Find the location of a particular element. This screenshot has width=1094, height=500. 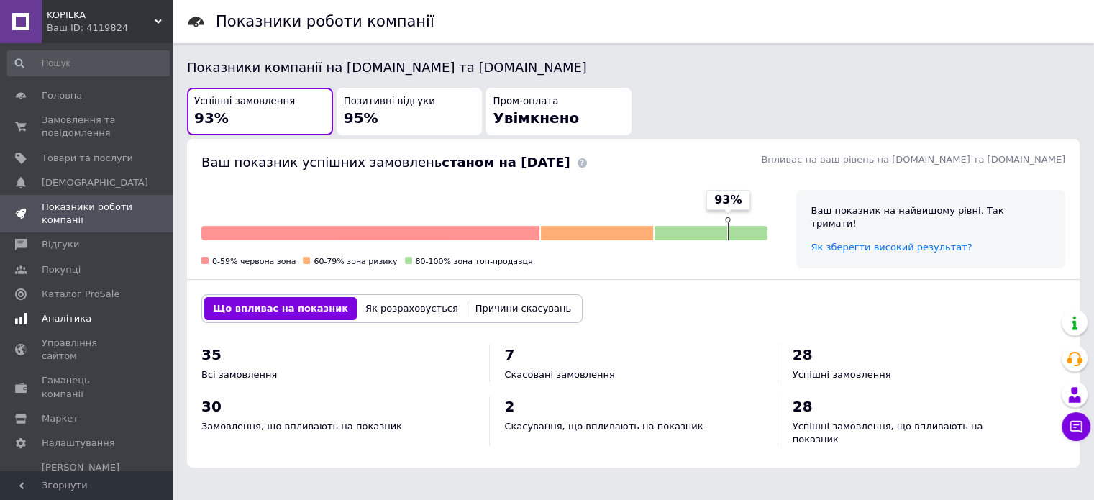

button: Як розраховується is located at coordinates (411, 308).